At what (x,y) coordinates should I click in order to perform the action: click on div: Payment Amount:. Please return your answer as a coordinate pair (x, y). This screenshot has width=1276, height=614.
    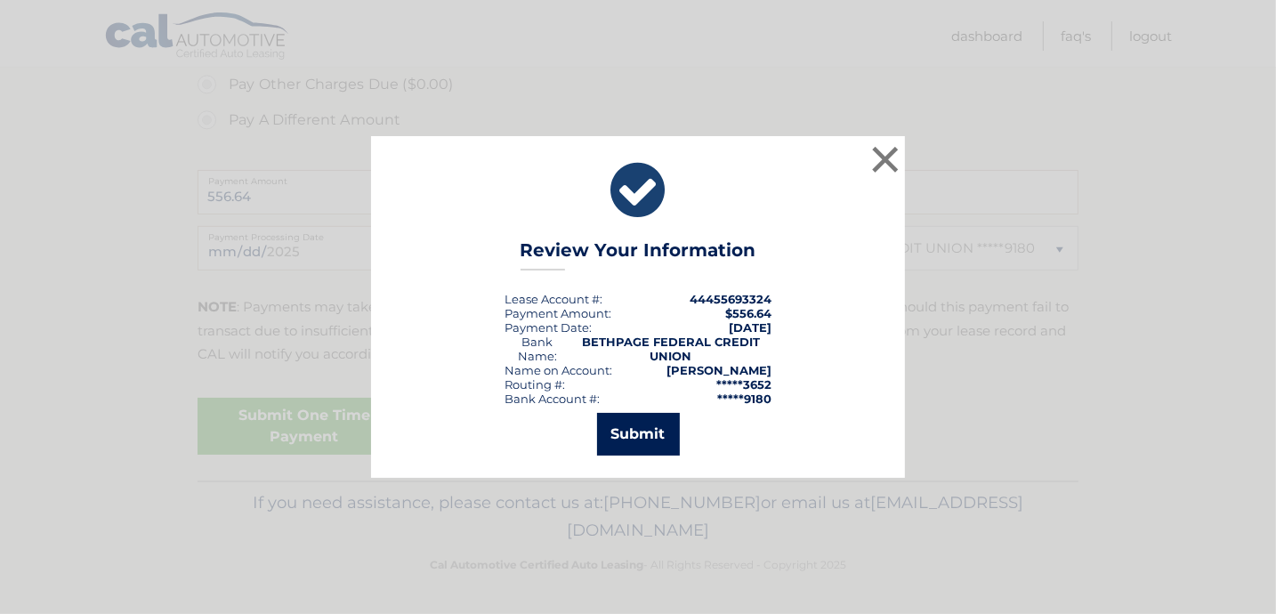
    Looking at the image, I should click on (558, 313).